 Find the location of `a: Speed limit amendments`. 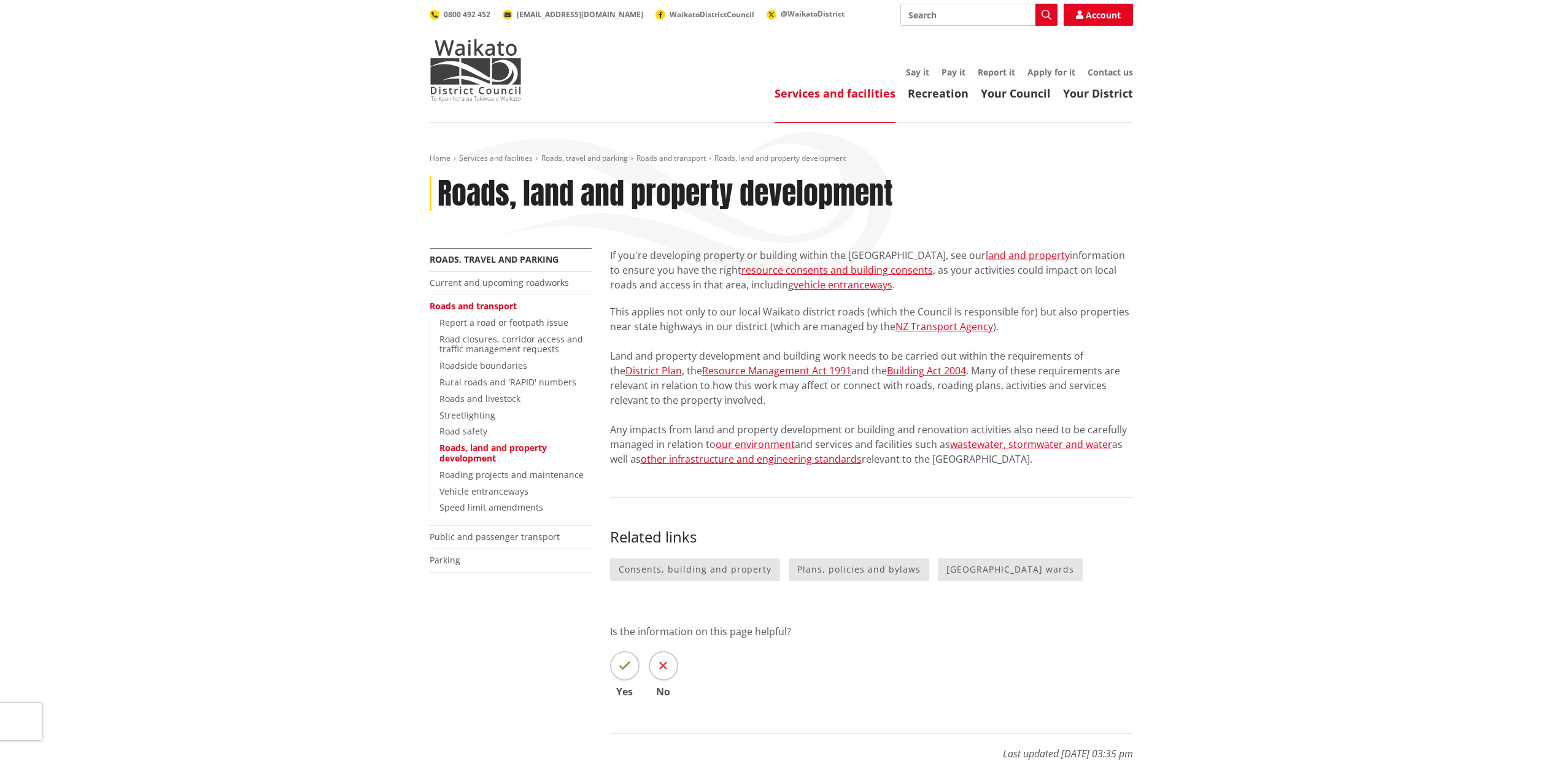

a: Speed limit amendments is located at coordinates (491, 507).